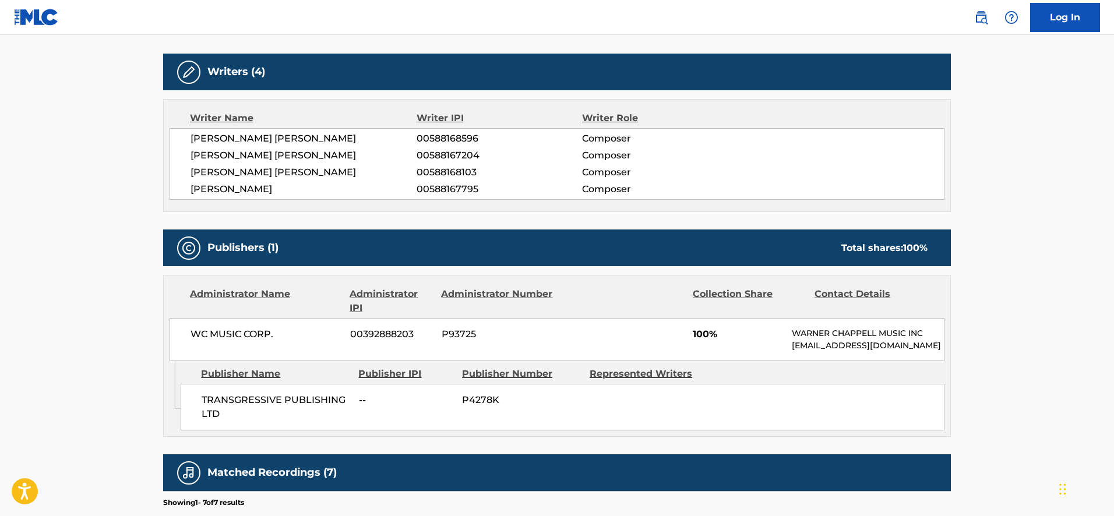 This screenshot has width=1114, height=516. Describe the element at coordinates (738, 335) in the screenshot. I see `span: 100%` at that location.